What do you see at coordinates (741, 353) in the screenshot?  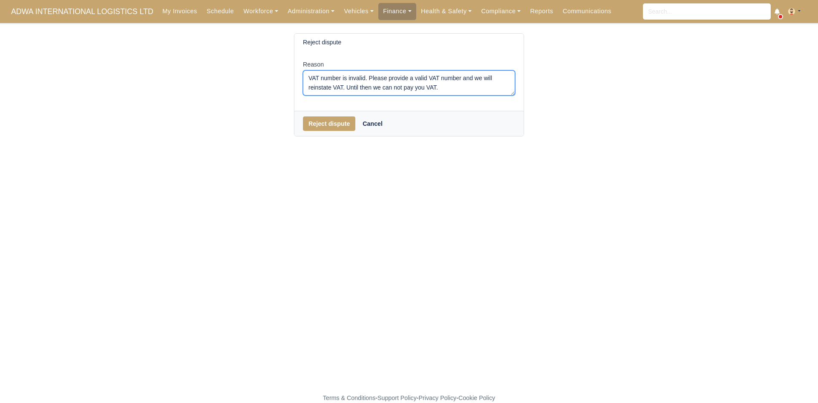 I see `div: Chat Widget` at bounding box center [741, 353].